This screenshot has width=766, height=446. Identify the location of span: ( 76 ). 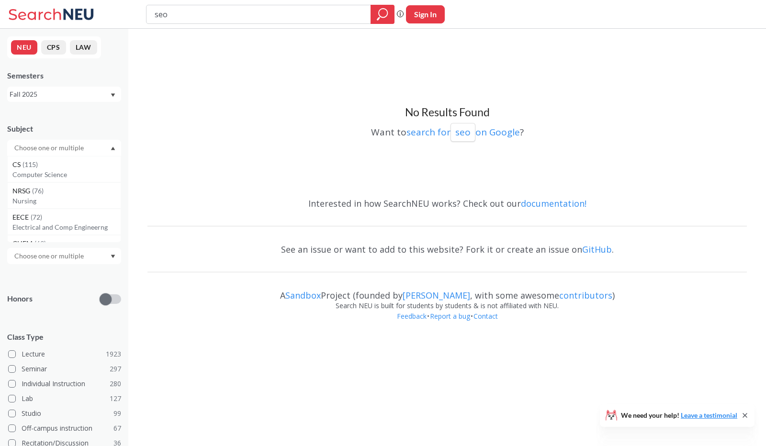
(38, 191).